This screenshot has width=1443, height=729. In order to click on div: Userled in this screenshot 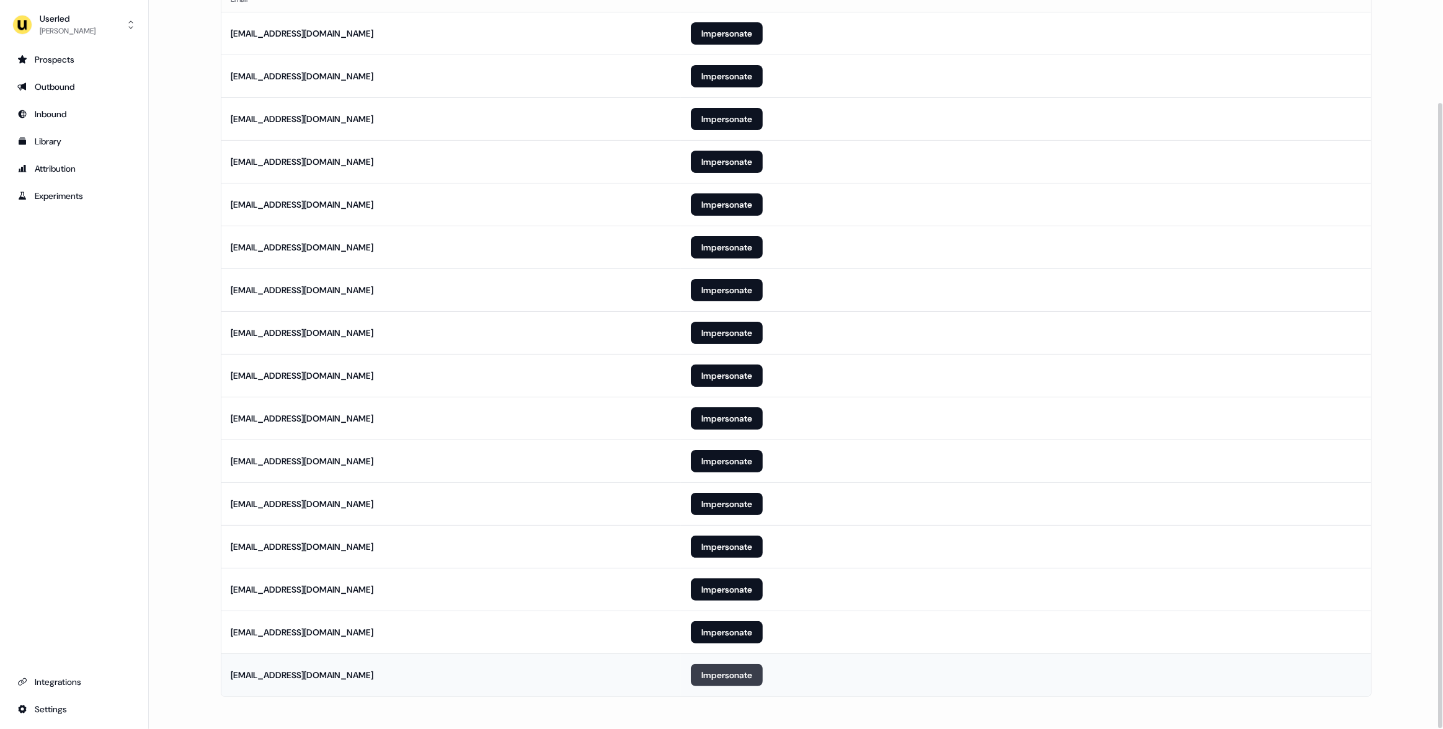, I will do `click(68, 19)`.